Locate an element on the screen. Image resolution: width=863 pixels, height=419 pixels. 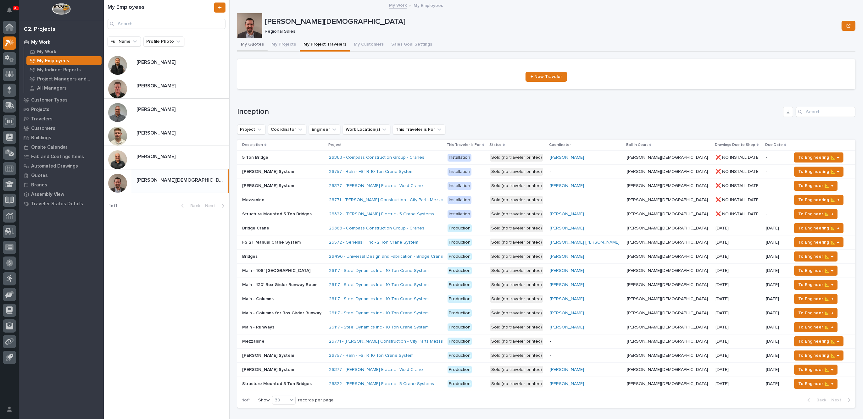
p: Brands is located at coordinates (39, 185).